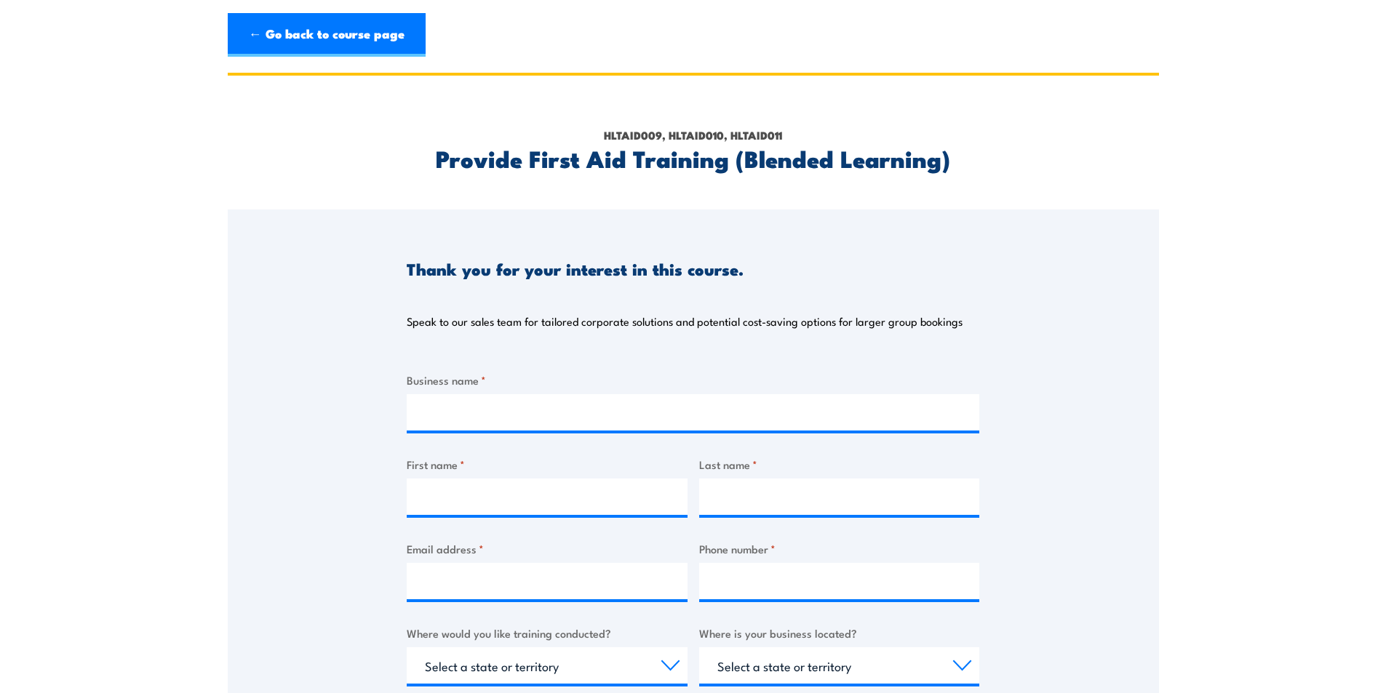 This screenshot has height=693, width=1386. Describe the element at coordinates (547, 548) in the screenshot. I see `label: Email address` at that location.